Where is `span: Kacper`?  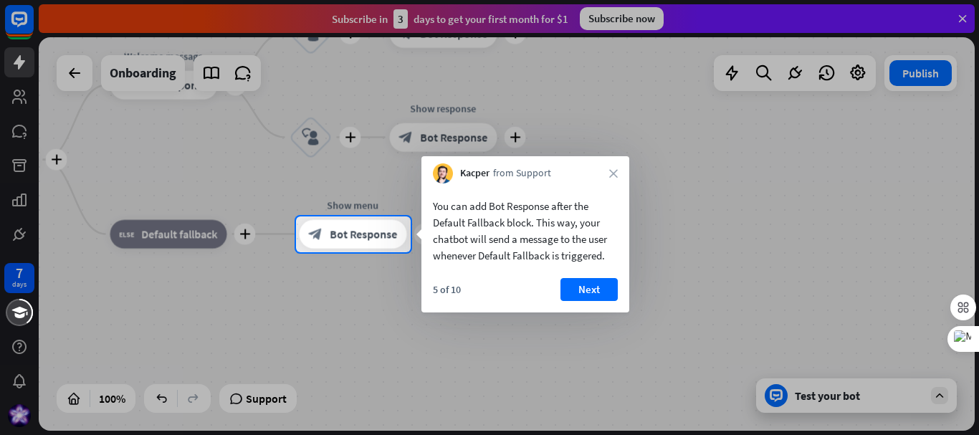
span: Kacper is located at coordinates (474, 173).